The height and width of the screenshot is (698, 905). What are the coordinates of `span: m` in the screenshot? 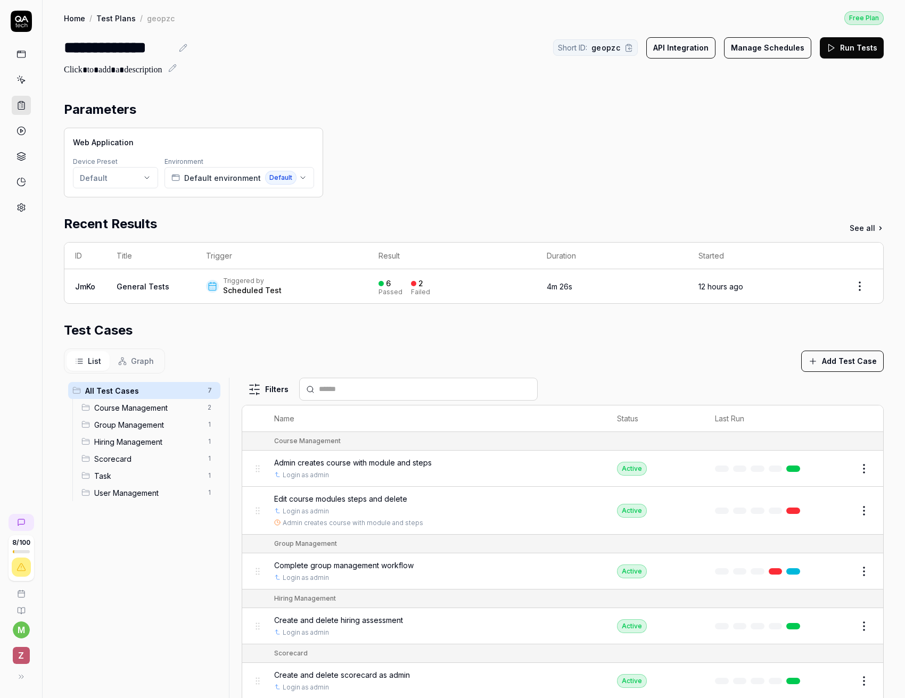 It's located at (21, 630).